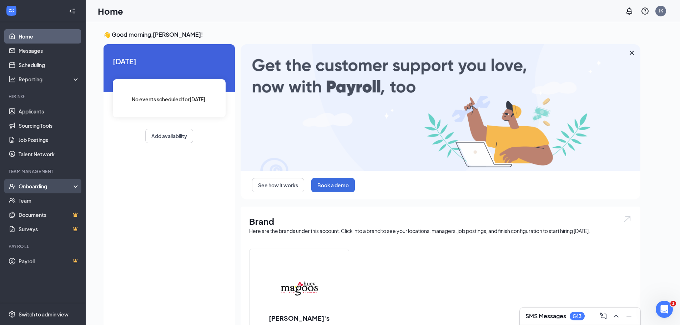 This screenshot has height=325, width=680. Describe the element at coordinates (627, 219) in the screenshot. I see `img: open.6027fd2a22e1237b5b06.svg` at that location.